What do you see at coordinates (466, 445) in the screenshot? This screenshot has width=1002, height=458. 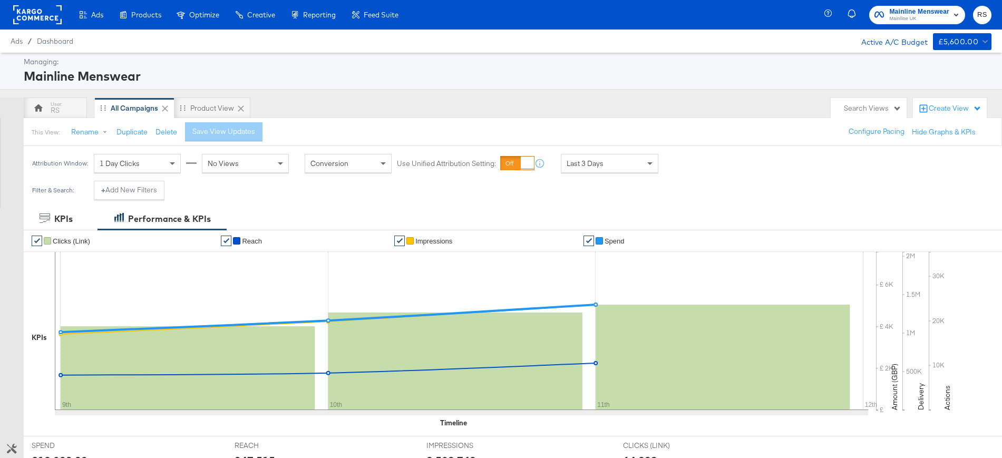 I see `span: IMPRESSIONS` at bounding box center [466, 445].